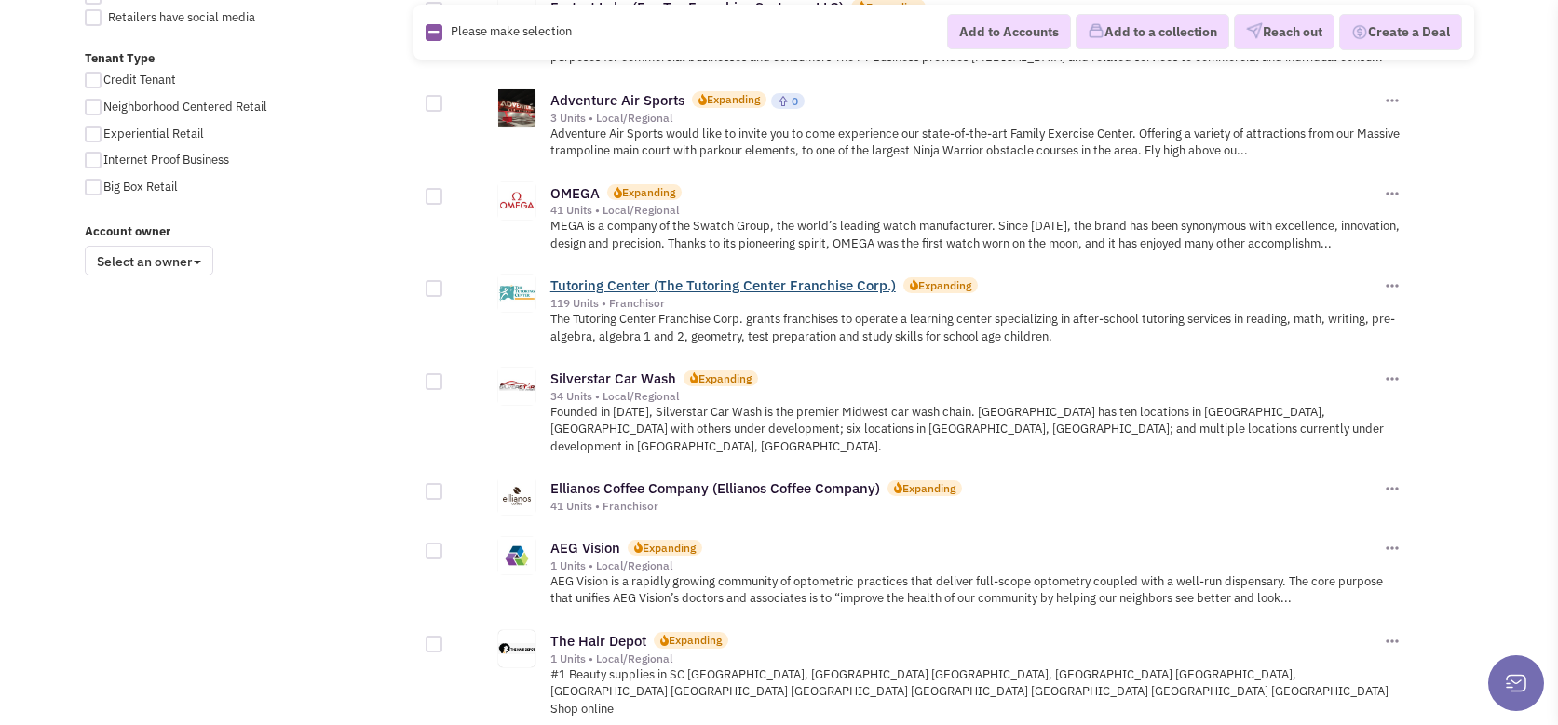  I want to click on span: Select an owner, so click(149, 261).